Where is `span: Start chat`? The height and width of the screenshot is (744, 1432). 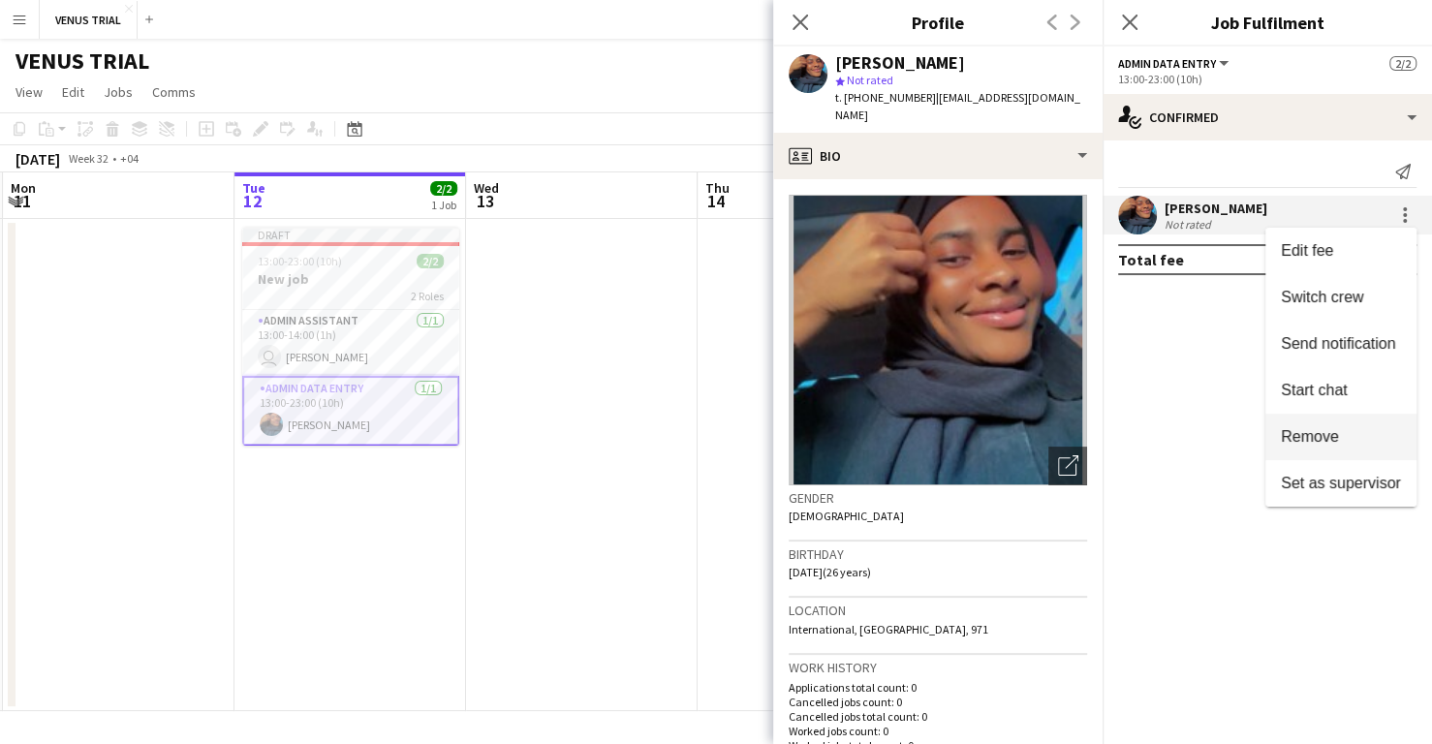 span: Start chat is located at coordinates (1314, 390).